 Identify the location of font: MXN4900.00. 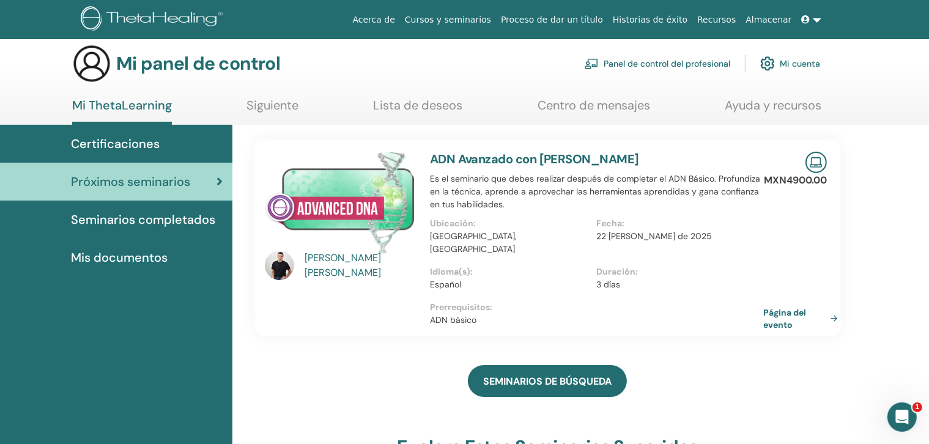
(795, 180).